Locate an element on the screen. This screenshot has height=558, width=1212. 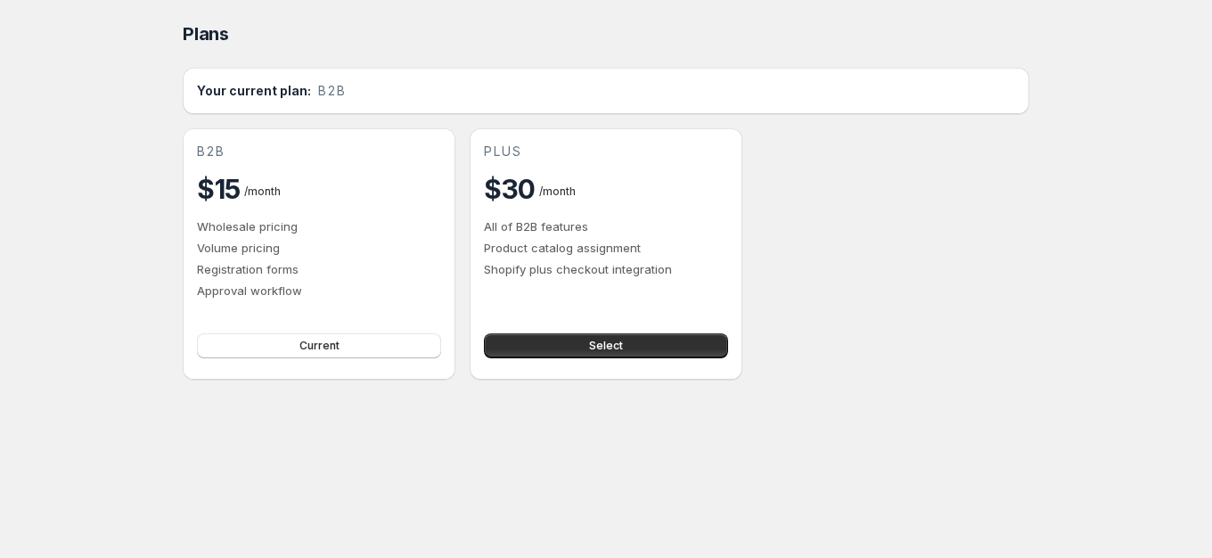
h2: Your current plan: is located at coordinates (254, 91).